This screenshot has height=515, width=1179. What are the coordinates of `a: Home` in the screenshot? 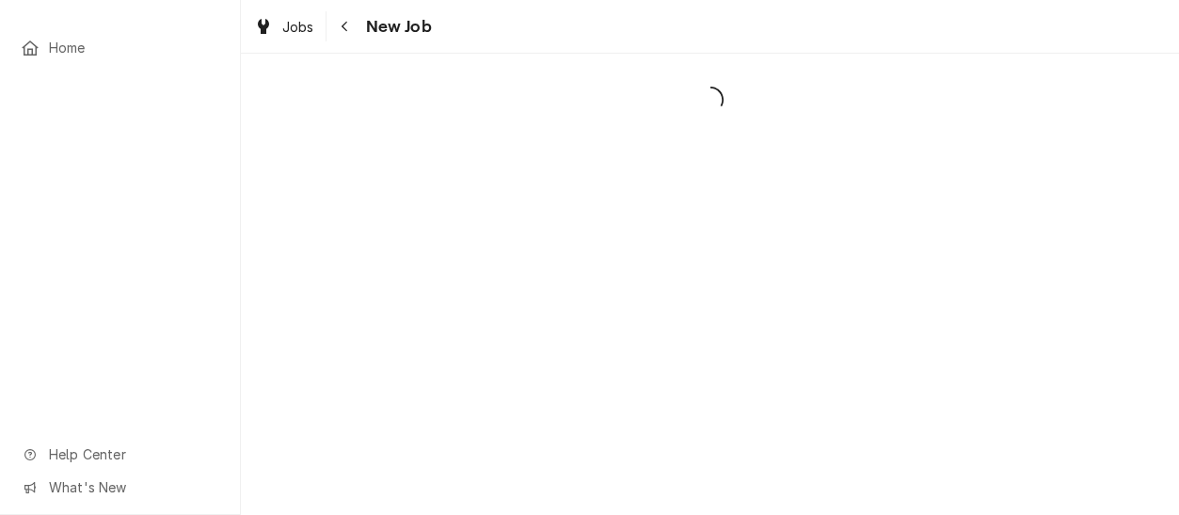 It's located at (120, 47).